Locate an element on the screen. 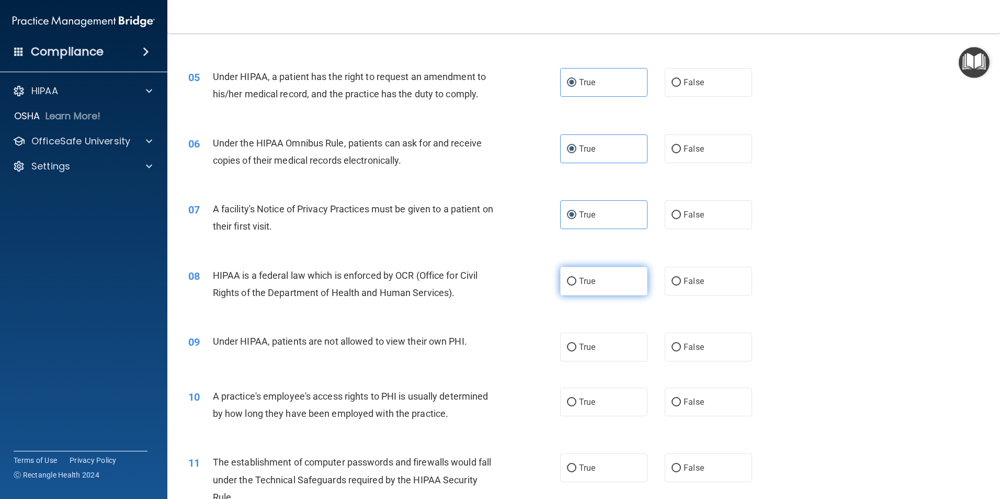 This screenshot has width=1000, height=499. span: 08 is located at coordinates (194, 276).